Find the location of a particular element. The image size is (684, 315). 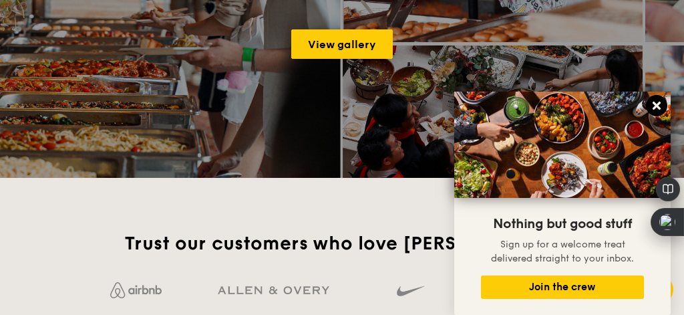

img: GRg3jHAAAAABJRU5ErkJggg== is located at coordinates (273, 290).